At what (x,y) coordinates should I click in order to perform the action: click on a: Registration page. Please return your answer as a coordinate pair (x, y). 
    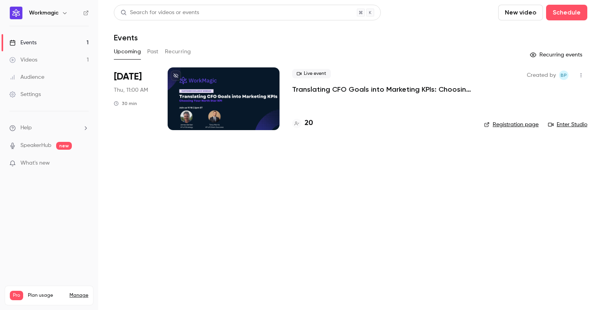
    Looking at the image, I should click on (511, 125).